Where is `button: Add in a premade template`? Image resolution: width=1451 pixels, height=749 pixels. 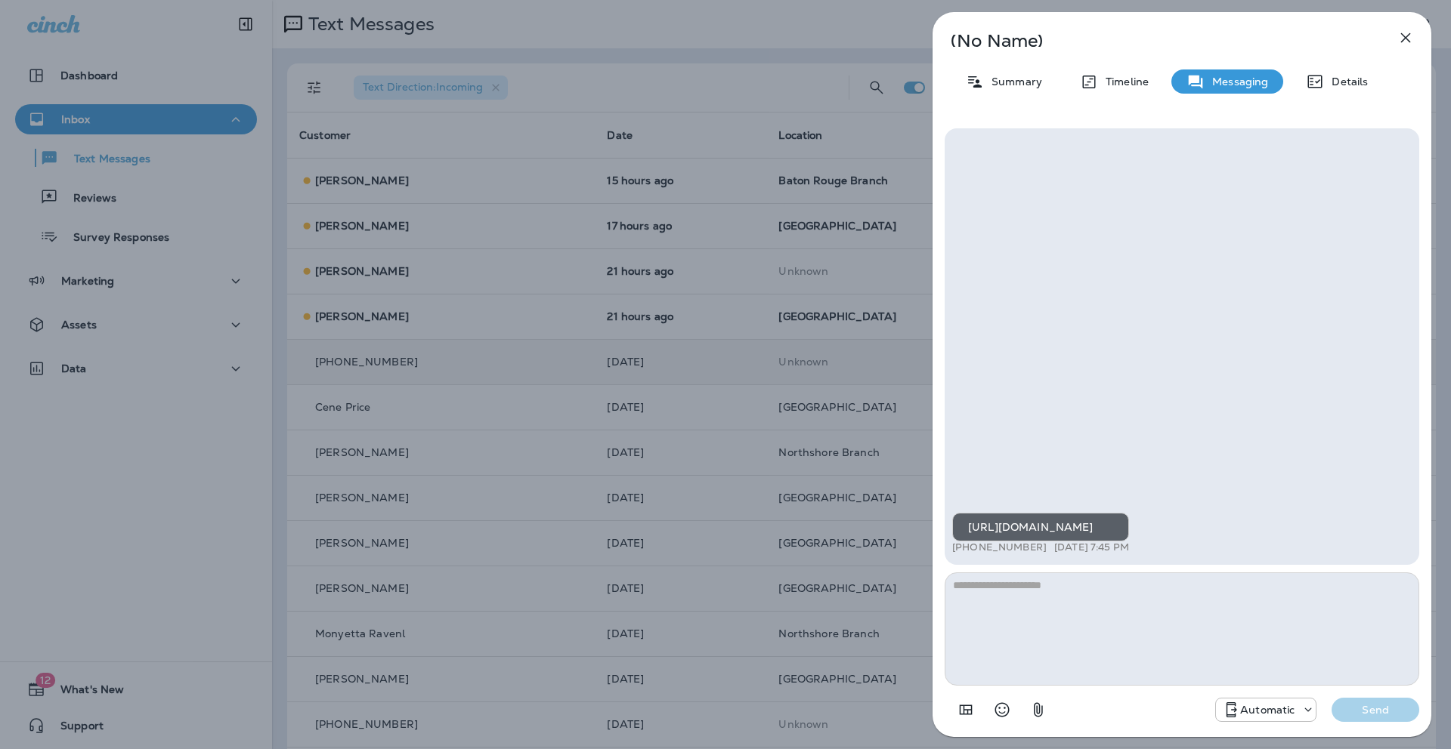
button: Add in a premade template is located at coordinates (966, 710).